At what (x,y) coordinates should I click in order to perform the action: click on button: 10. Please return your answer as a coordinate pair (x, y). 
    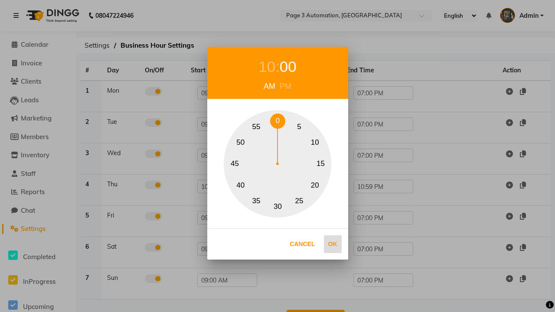
    Looking at the image, I should click on (315, 142).